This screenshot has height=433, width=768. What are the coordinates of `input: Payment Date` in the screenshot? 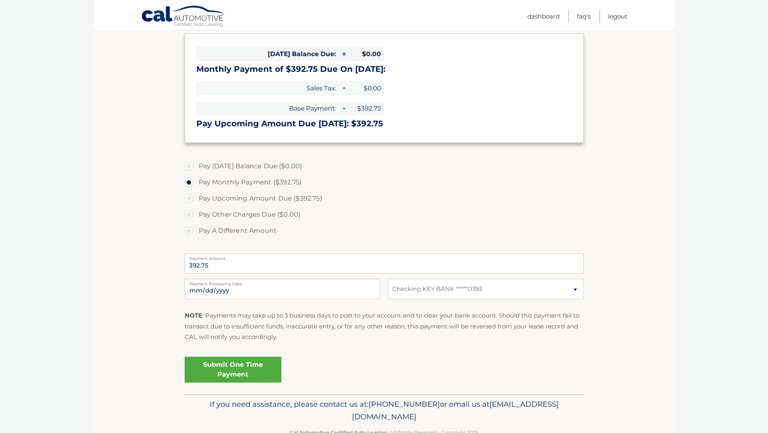 It's located at (282, 289).